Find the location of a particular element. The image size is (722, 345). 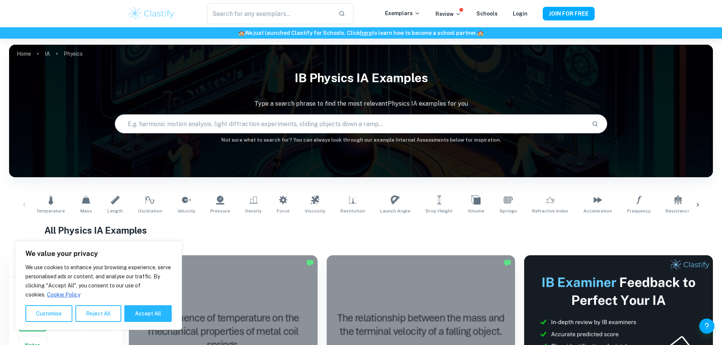

span: Length is located at coordinates (115, 211).